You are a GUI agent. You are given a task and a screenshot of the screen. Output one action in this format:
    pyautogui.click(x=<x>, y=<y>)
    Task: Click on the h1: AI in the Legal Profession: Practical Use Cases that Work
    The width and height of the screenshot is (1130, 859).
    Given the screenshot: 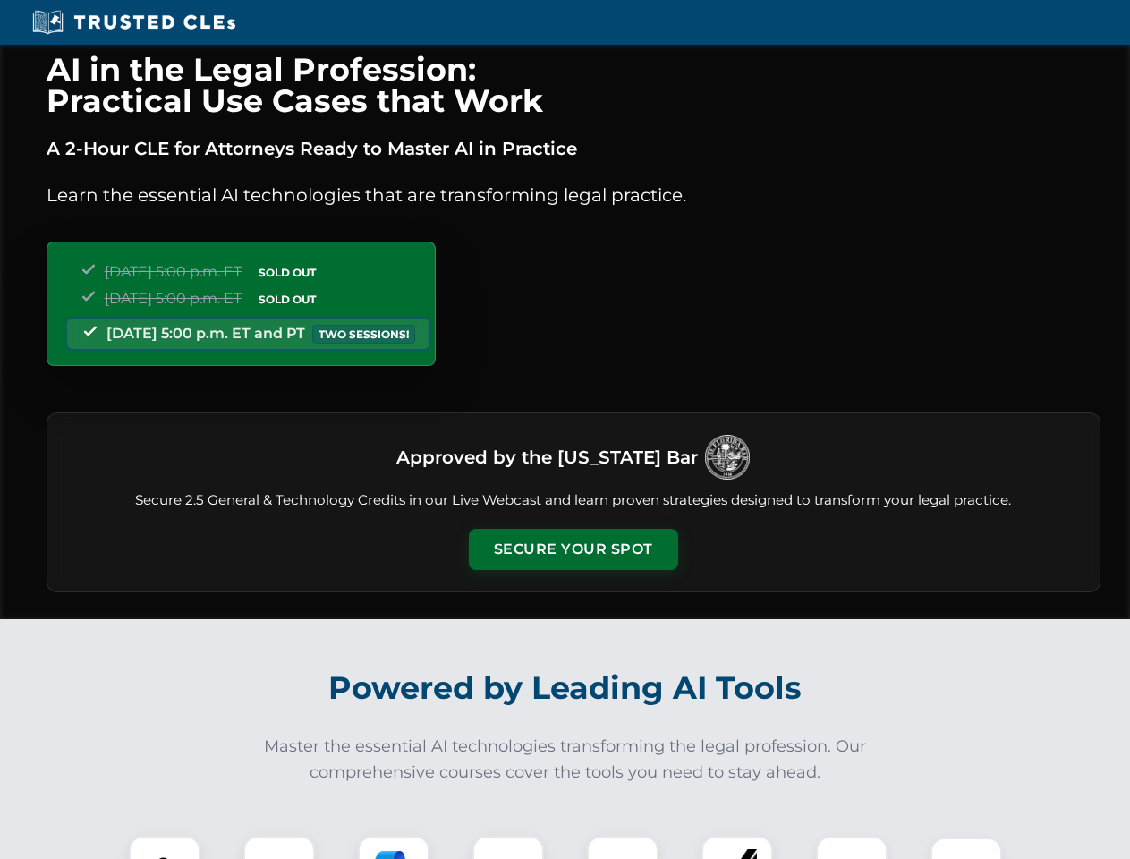 What is the action you would take?
    pyautogui.click(x=573, y=85)
    